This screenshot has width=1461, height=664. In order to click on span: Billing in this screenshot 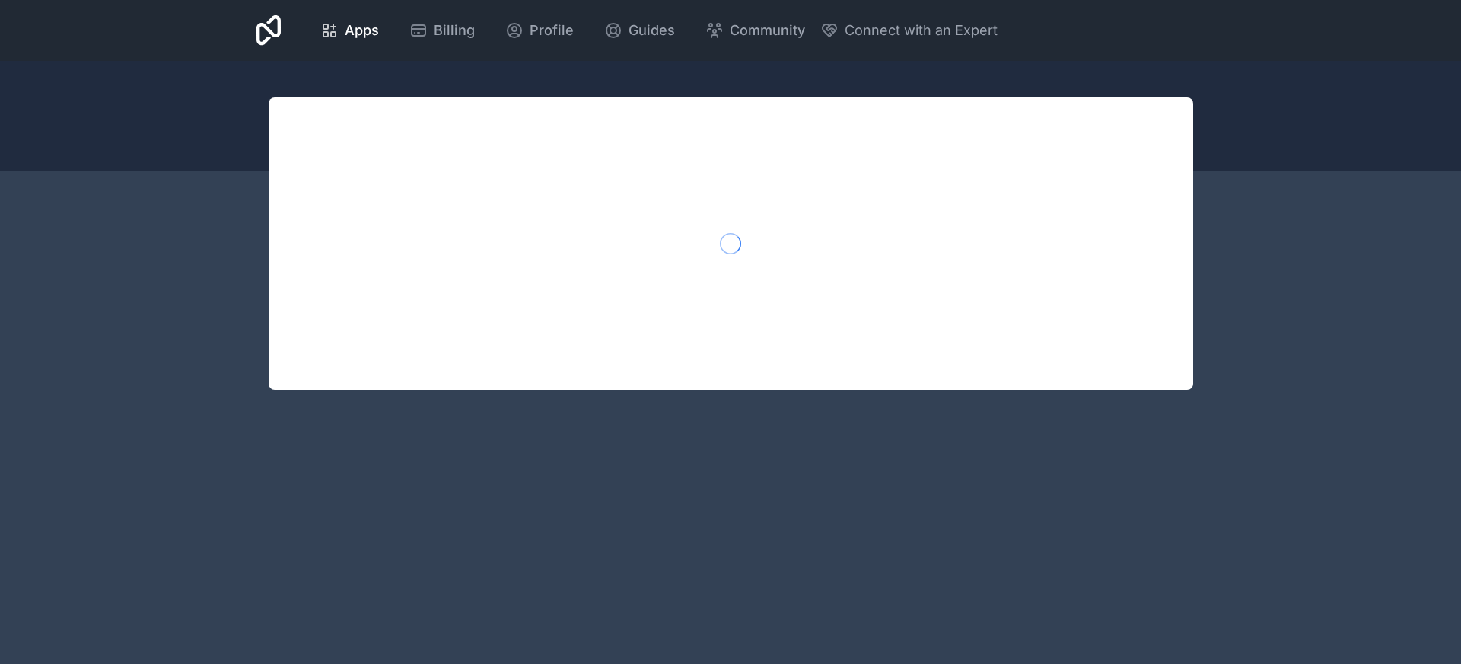, I will do `click(454, 30)`.